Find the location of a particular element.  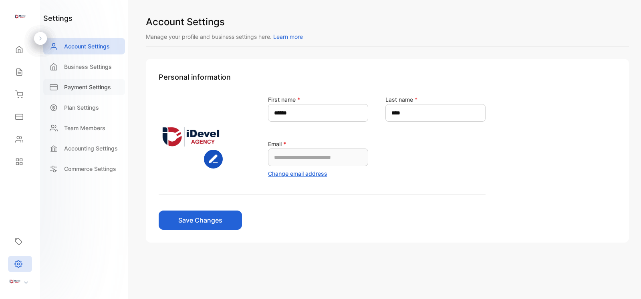

span: Learn more is located at coordinates (288, 36).